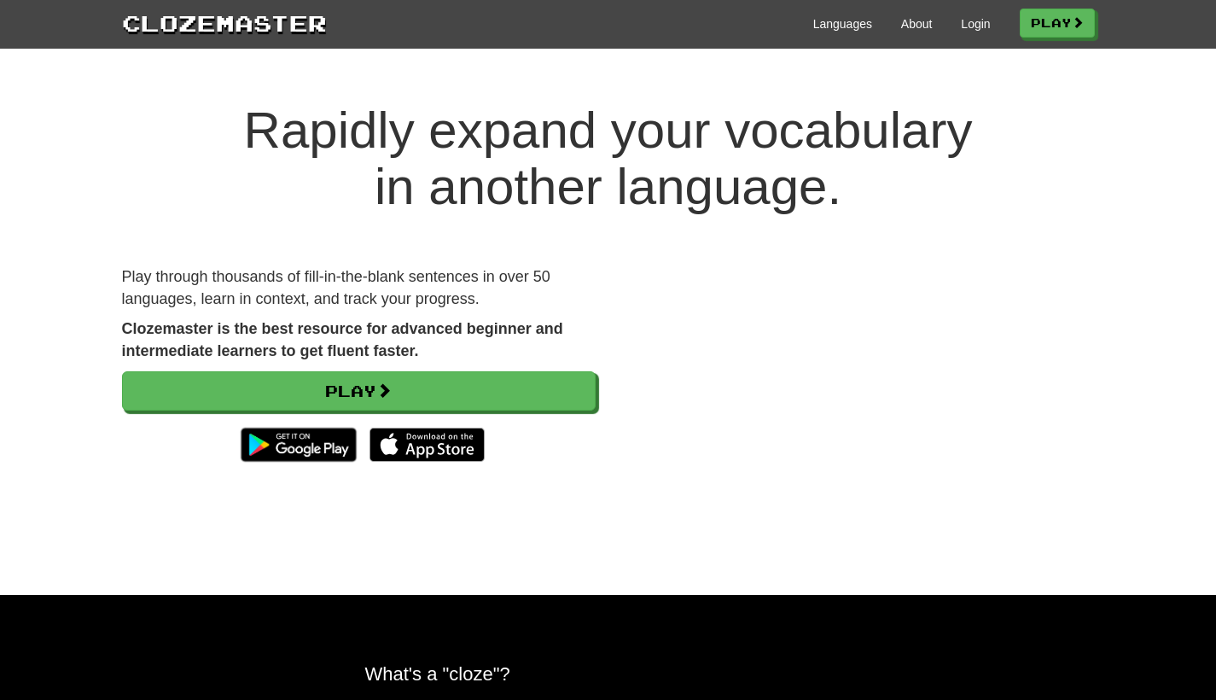 The width and height of the screenshot is (1216, 700). I want to click on a: Login, so click(976, 24).